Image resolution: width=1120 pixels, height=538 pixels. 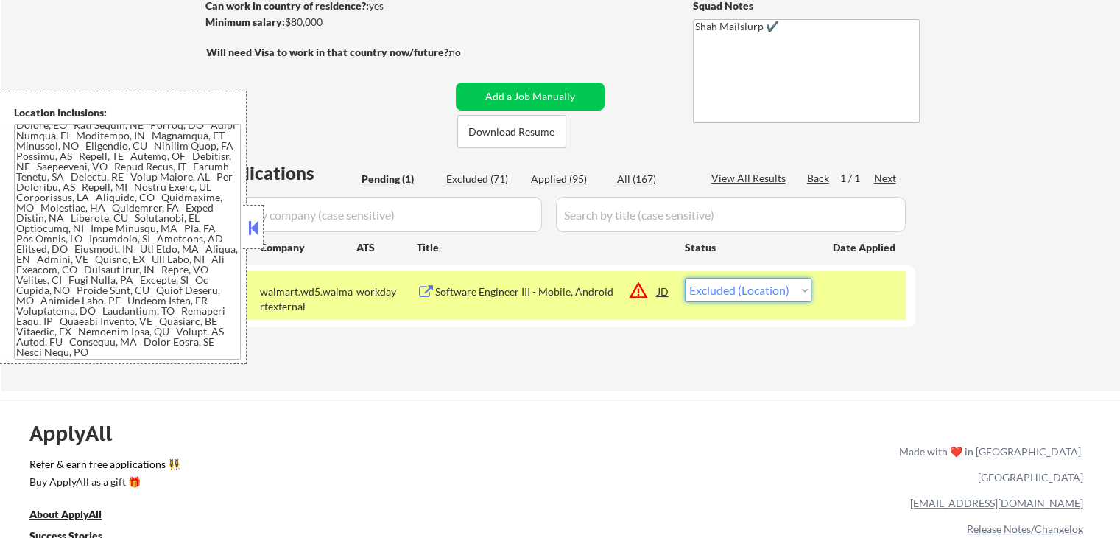 I want to click on strong: Minimum salary:, so click(x=245, y=21).